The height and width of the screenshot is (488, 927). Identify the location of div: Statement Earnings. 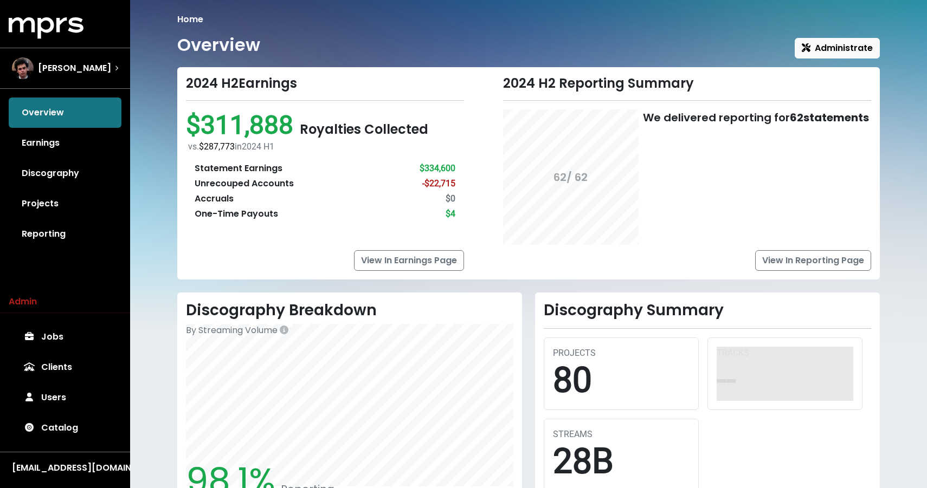
(238, 169).